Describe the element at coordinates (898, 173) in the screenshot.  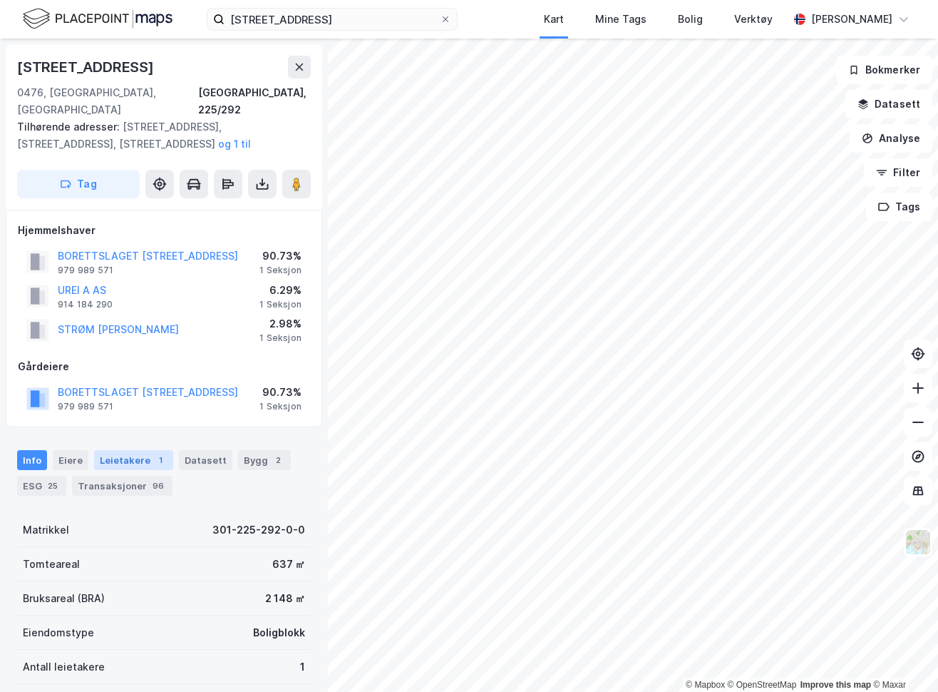
I see `button: Filter` at that location.